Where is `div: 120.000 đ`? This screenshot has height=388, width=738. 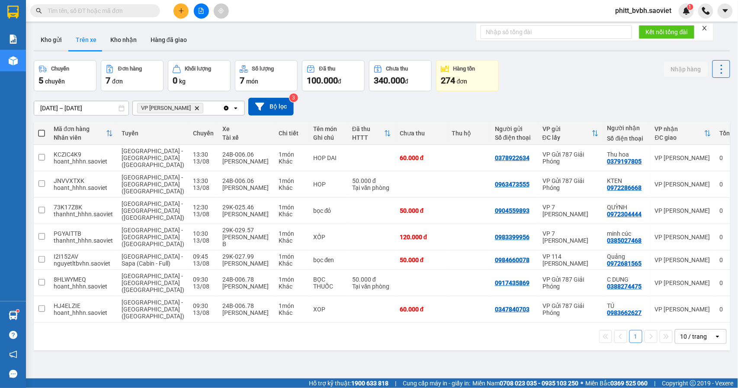
div: 120.000 đ is located at coordinates (421, 237).